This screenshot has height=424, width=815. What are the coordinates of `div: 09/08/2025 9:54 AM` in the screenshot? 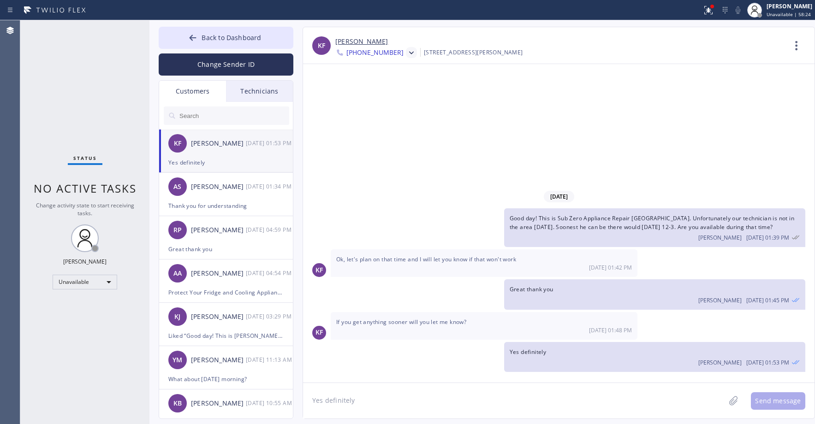 It's located at (270, 273).